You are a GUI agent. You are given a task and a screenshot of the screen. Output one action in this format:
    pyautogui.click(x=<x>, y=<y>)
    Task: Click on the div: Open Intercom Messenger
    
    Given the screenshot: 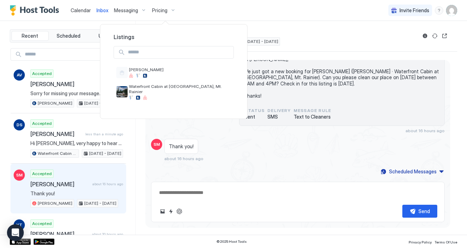 What is the action you would take?
    pyautogui.click(x=15, y=233)
    